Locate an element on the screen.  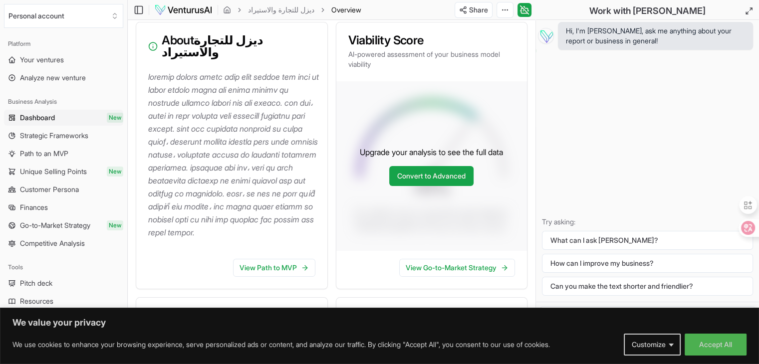
button: Can you make the text shorter and friendlier? is located at coordinates (647, 287).